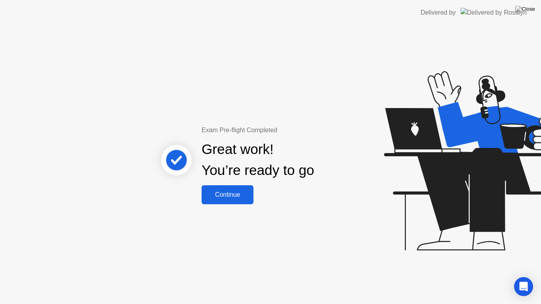 This screenshot has height=304, width=541. Describe the element at coordinates (227, 195) in the screenshot. I see `div: Continue` at that location.